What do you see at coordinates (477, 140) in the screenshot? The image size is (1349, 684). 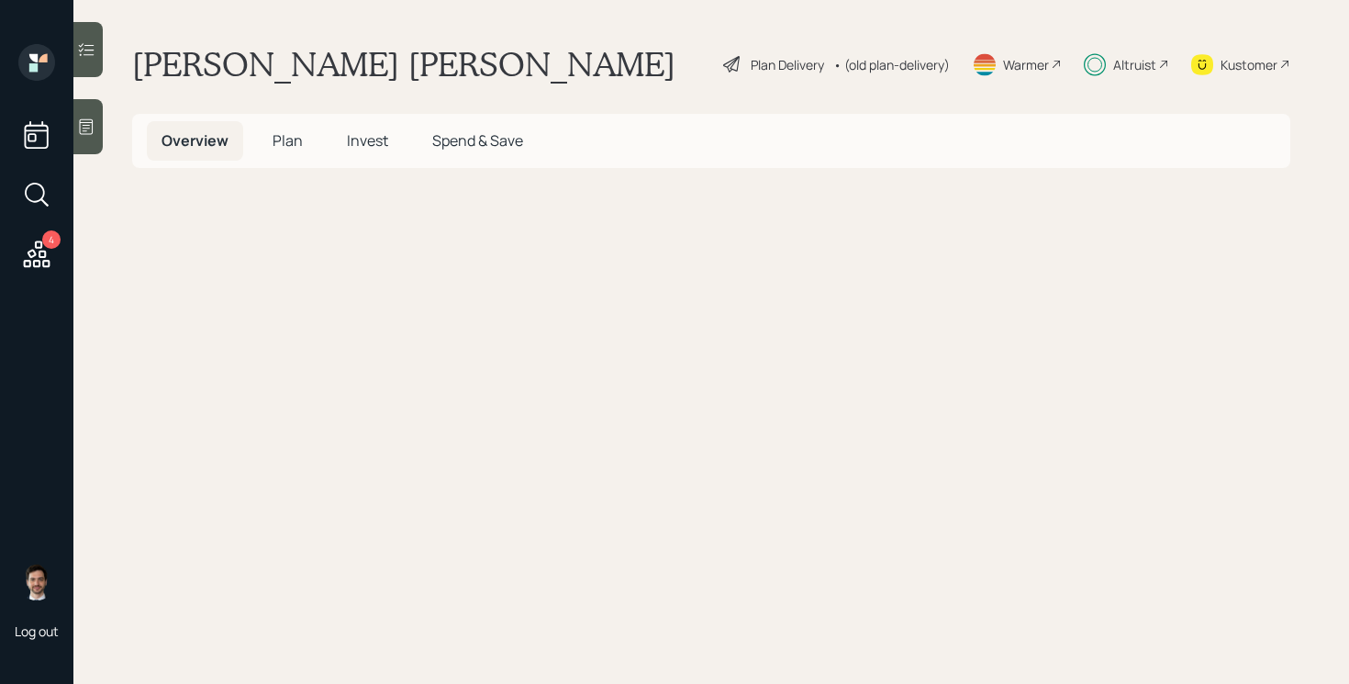 I see `span: Spend & Save` at bounding box center [477, 140].